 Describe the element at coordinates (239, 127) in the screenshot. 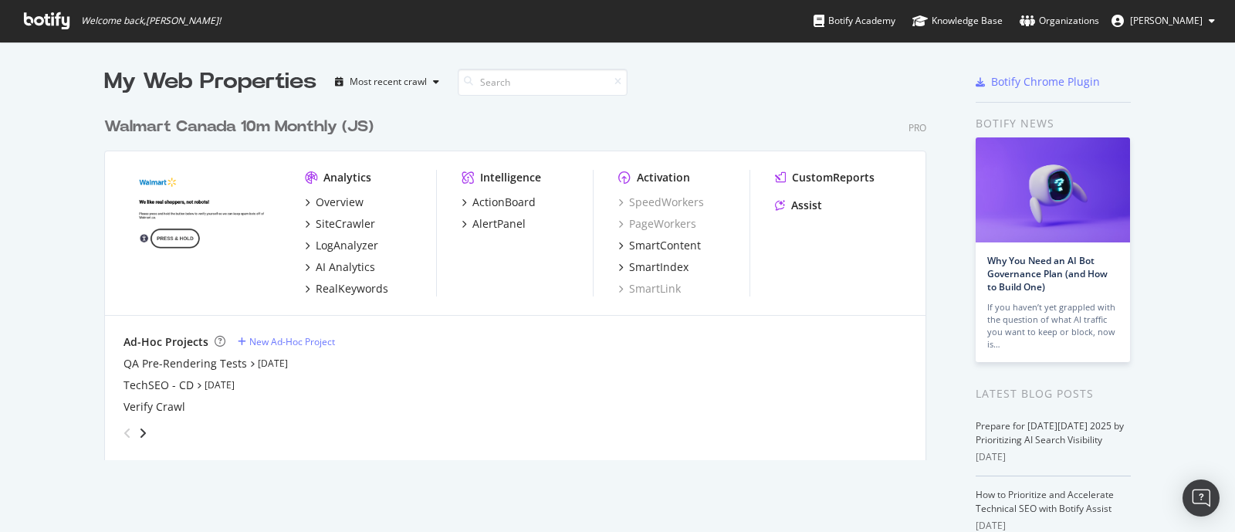

I see `div: Walmart Canada 10m Monthly (JS)` at that location.